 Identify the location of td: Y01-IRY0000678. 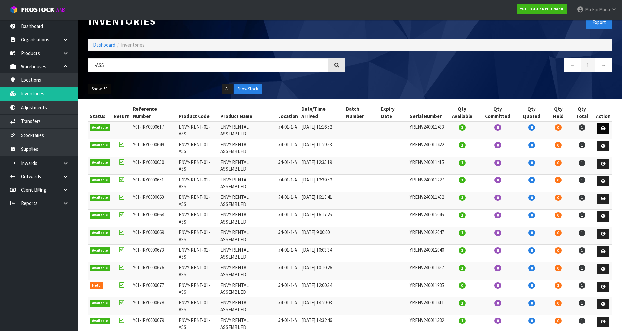
(154, 306).